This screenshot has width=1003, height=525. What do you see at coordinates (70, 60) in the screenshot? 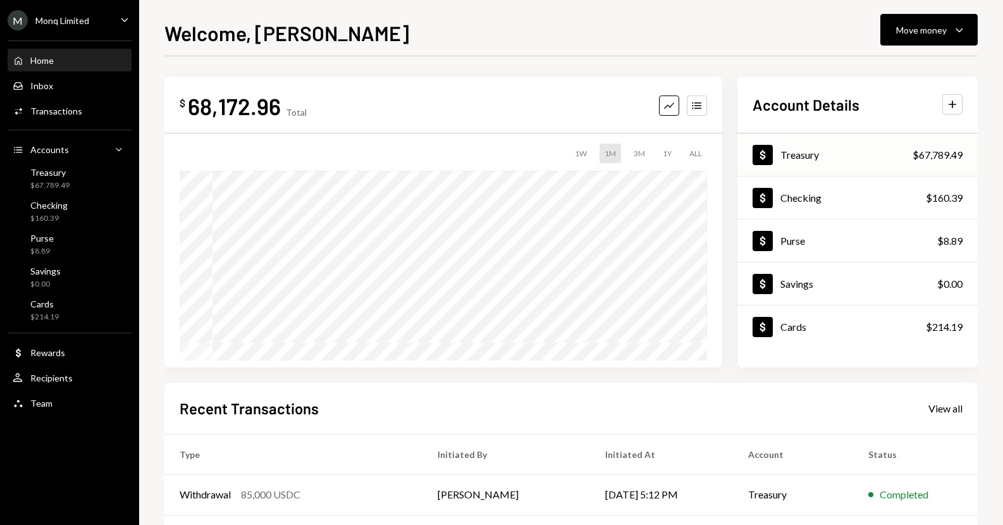
I see `a: Home` at bounding box center [70, 60].